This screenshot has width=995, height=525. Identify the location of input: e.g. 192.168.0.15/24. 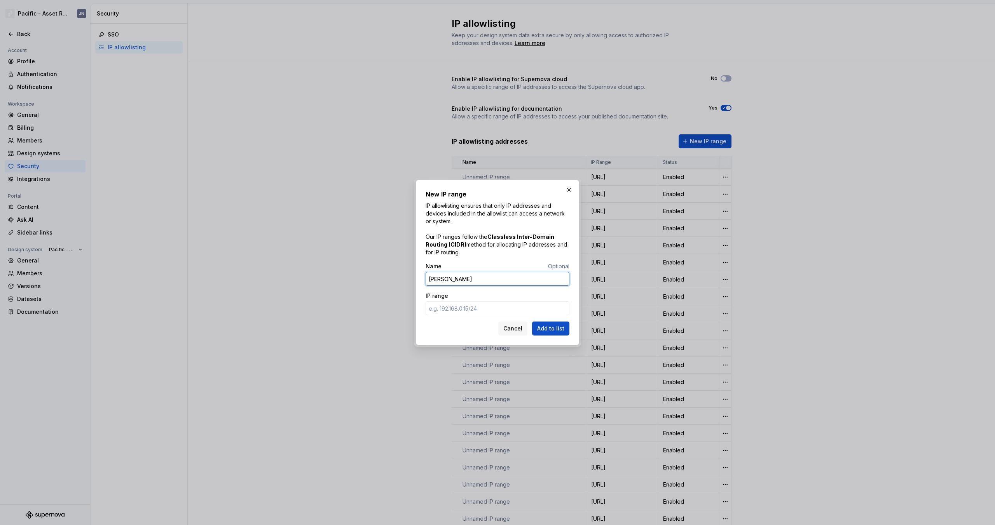
(497, 309).